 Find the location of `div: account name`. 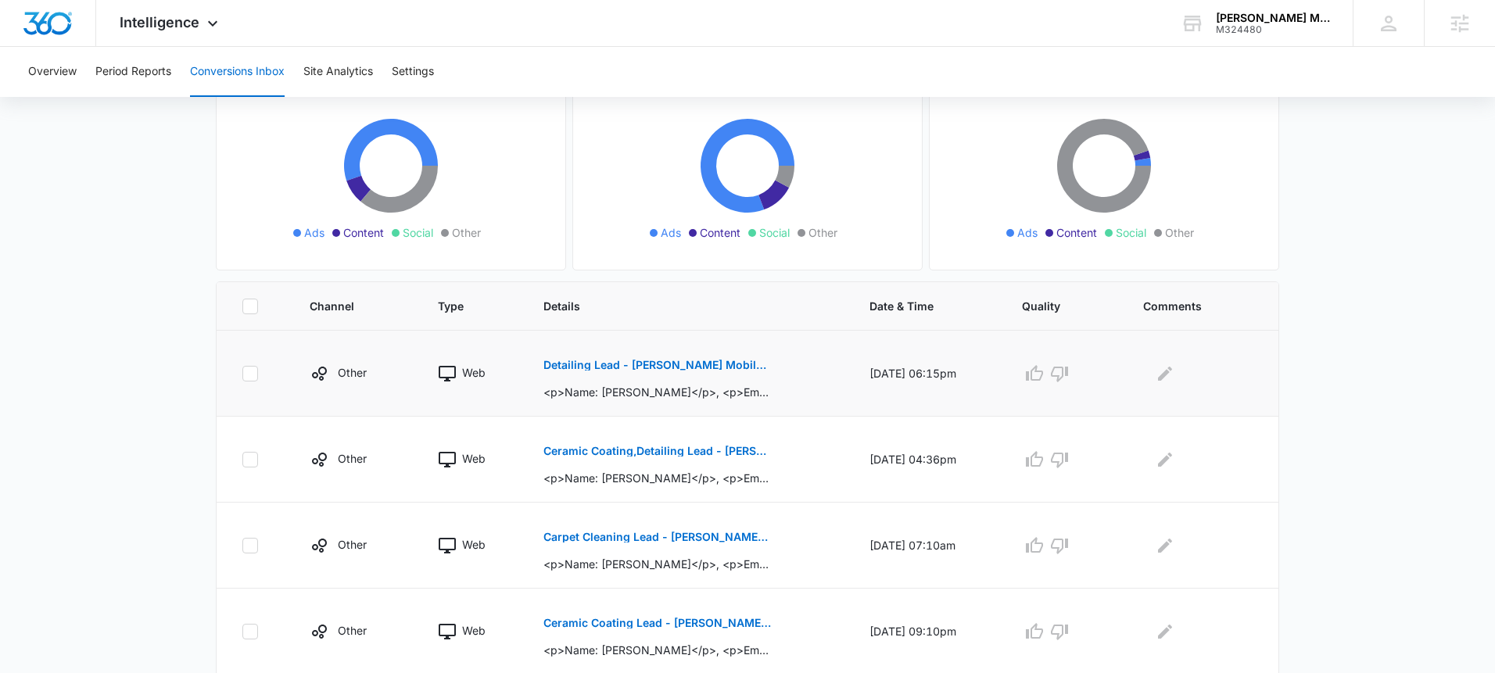

div: account name is located at coordinates (1273, 18).